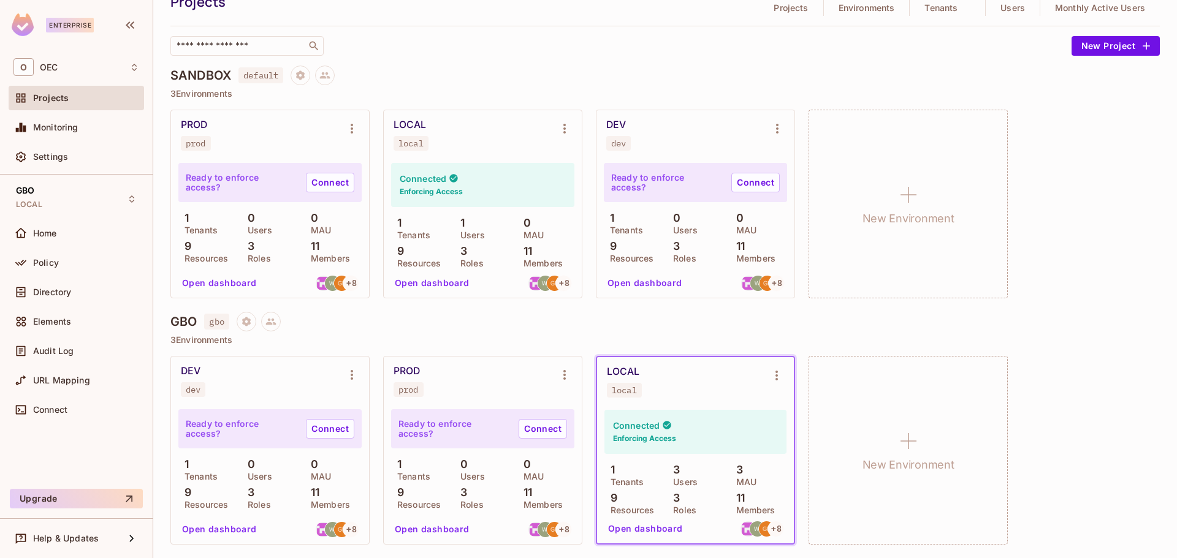 The image size is (1177, 558). Describe the element at coordinates (70, 25) in the screenshot. I see `div: Enterprise` at that location.